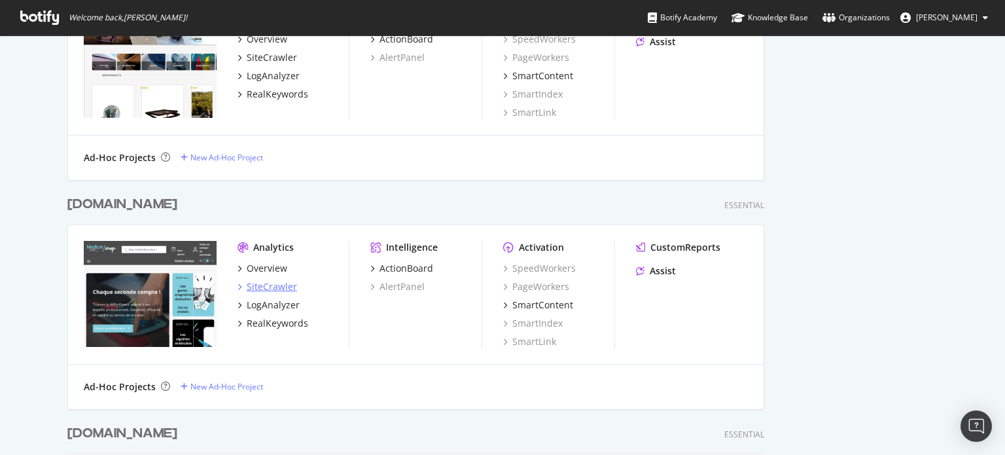 The image size is (1005, 455). Describe the element at coordinates (685, 247) in the screenshot. I see `div: CustomReports` at that location.